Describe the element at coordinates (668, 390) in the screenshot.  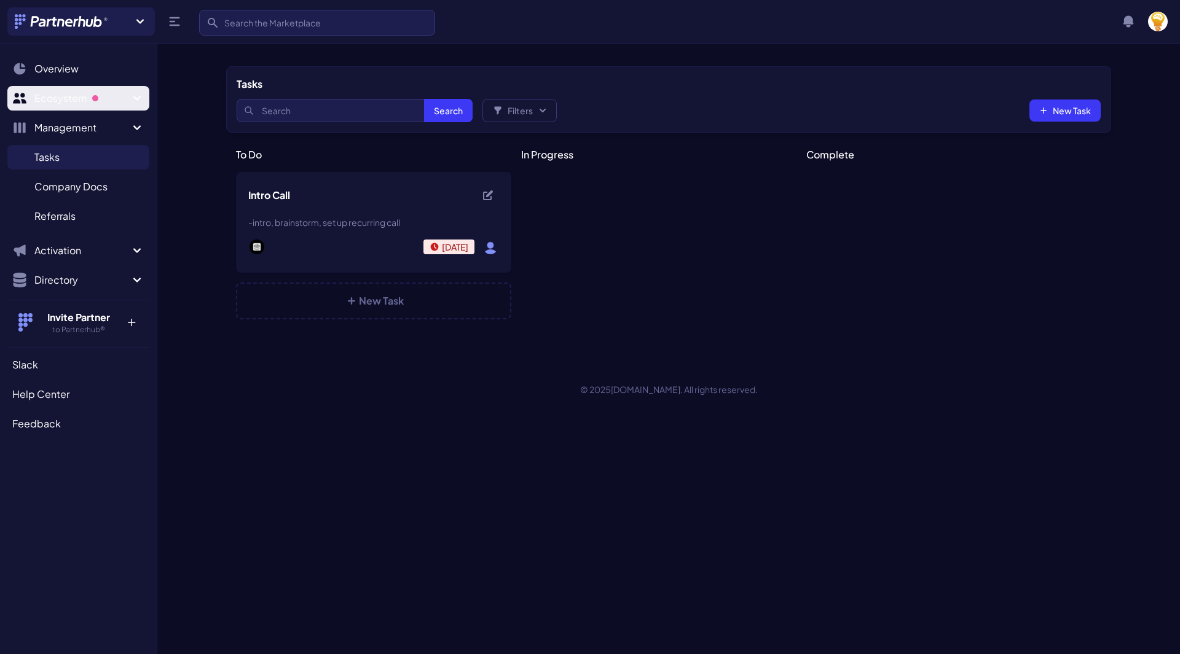
I see `p: © 2025 . All rights reserved.` at that location.